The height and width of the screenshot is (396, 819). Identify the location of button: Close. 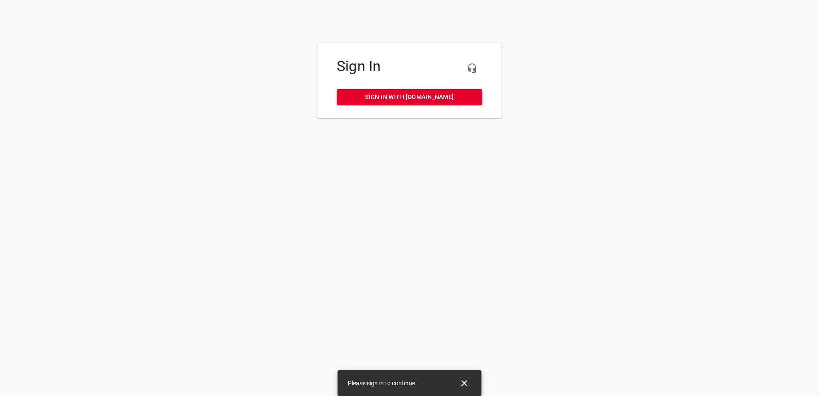
(464, 383).